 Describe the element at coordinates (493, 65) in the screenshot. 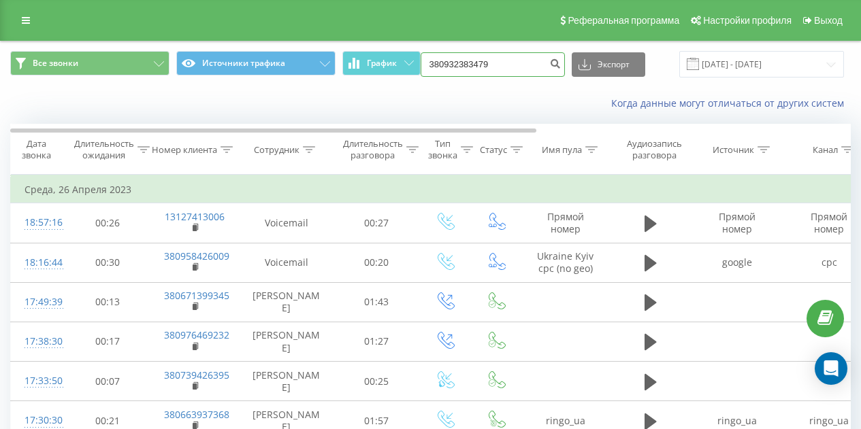

I see `input: Поиск по номеру` at that location.